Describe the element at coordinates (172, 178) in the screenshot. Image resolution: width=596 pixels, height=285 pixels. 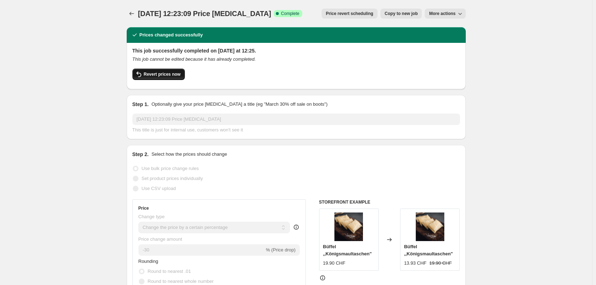
I see `span: Set product prices individually` at that location.